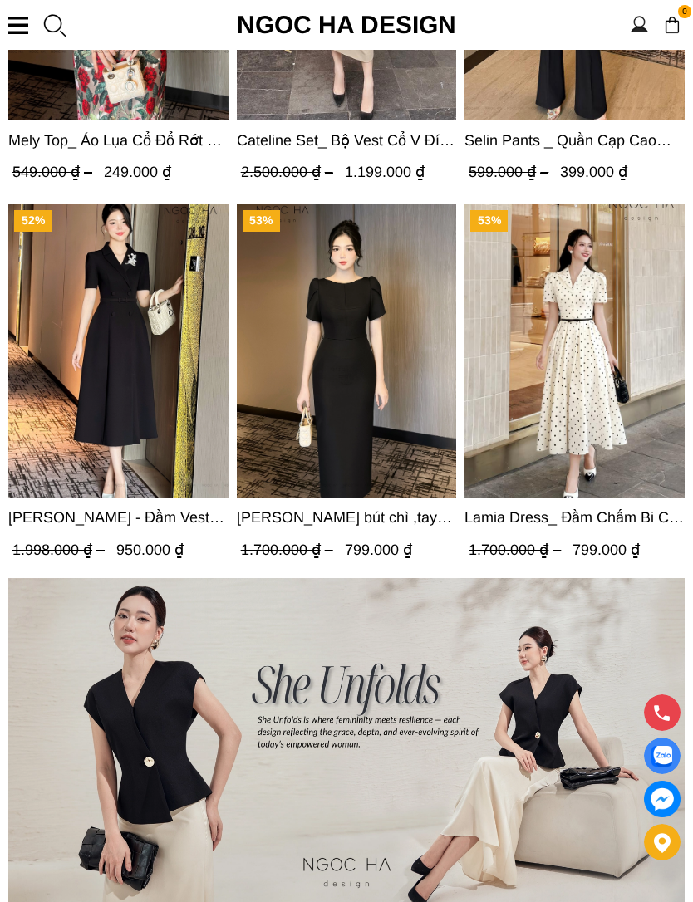 This screenshot has width=693, height=902. What do you see at coordinates (346, 25) in the screenshot?
I see `h6: Ngoc Ha Design` at bounding box center [346, 25].